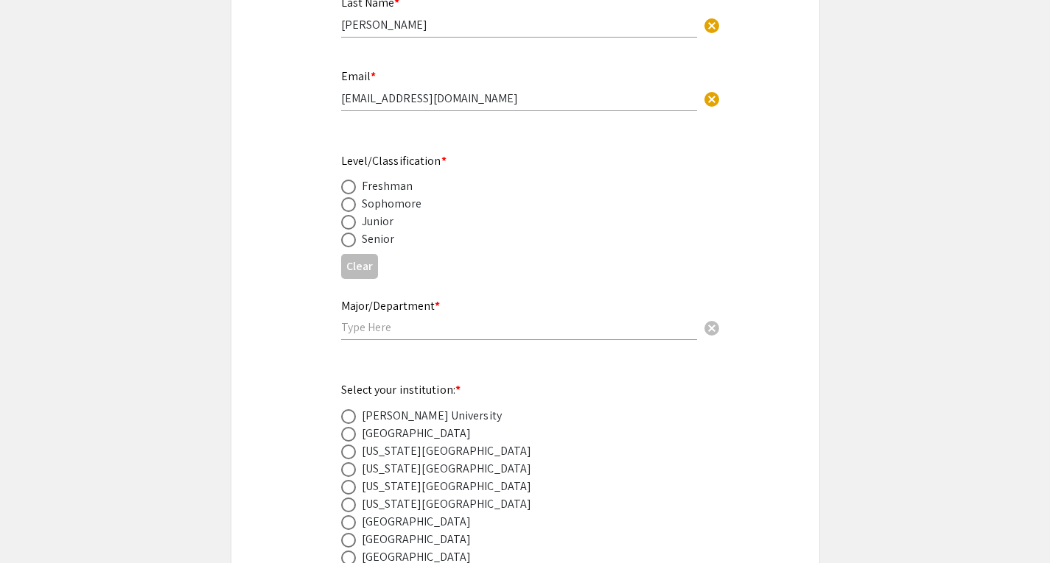 The width and height of the screenshot is (1050, 563). I want to click on mat-label: Major/Department, so click(390, 306).